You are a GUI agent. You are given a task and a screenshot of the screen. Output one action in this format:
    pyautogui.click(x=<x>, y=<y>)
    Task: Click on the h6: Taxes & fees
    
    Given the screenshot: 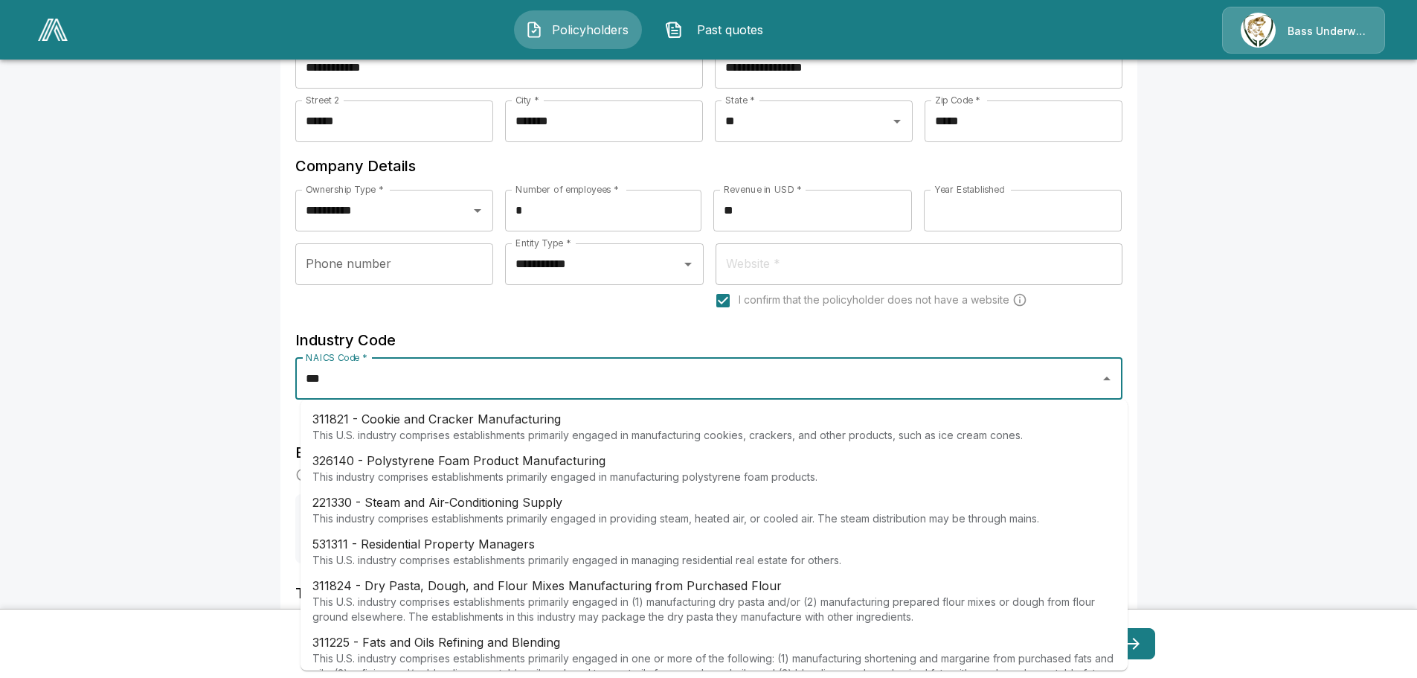 What is the action you would take?
    pyautogui.click(x=709, y=593)
    